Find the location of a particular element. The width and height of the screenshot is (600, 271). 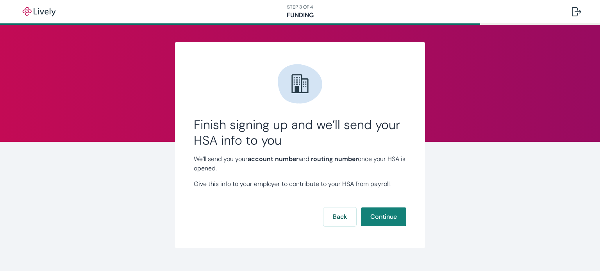

p: We’ll send you your and once your HSA is opened. is located at coordinates (300, 164).